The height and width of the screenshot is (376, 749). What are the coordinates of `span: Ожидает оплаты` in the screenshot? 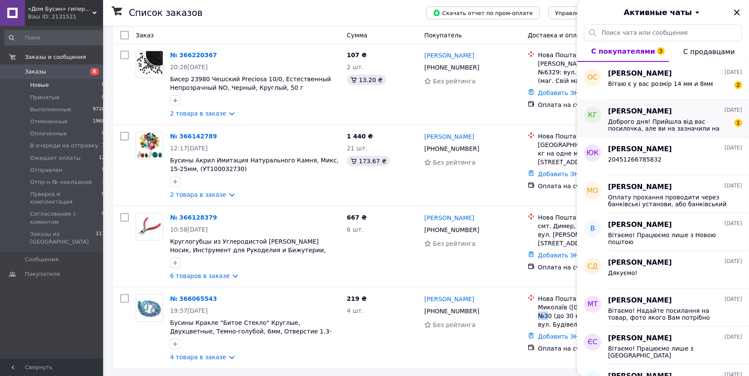 It's located at (55, 158).